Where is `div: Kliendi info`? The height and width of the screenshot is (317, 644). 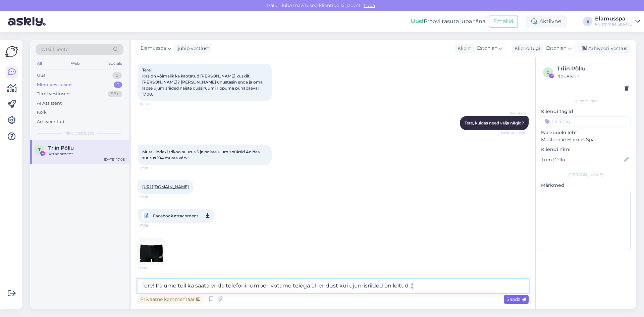 div: Kliendi info is located at coordinates (585, 101).